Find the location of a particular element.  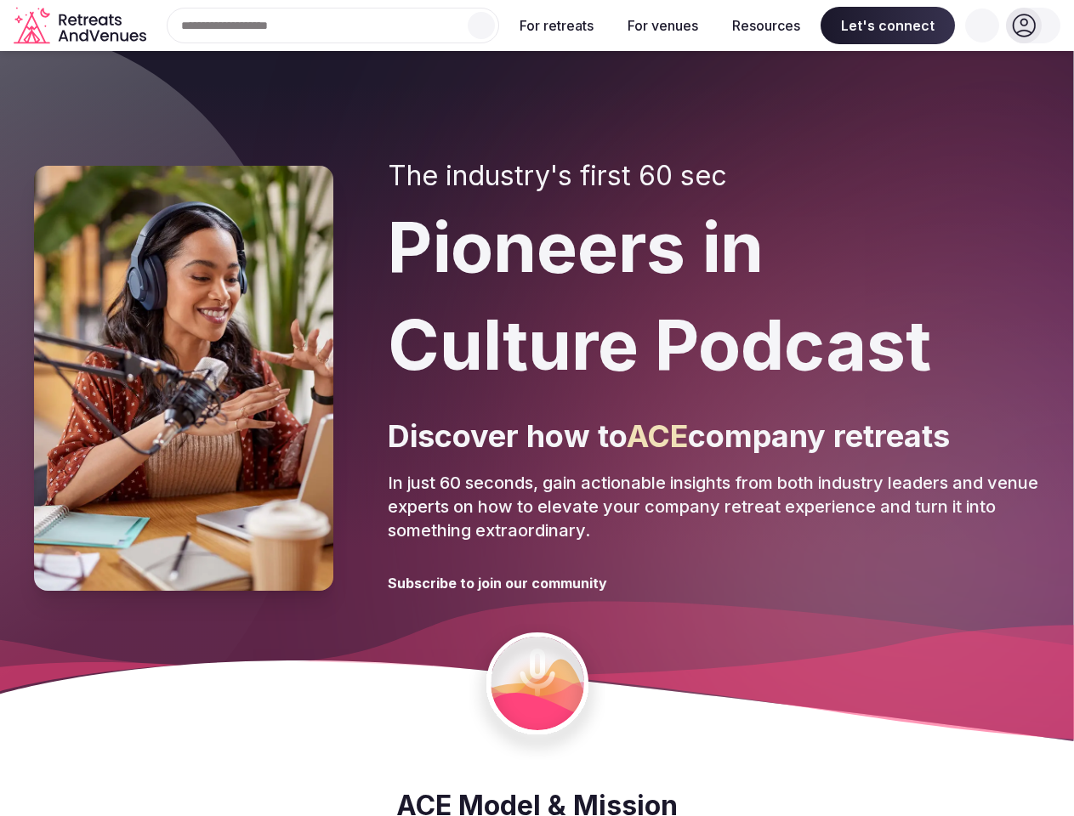

button: Resources is located at coordinates (766, 26).